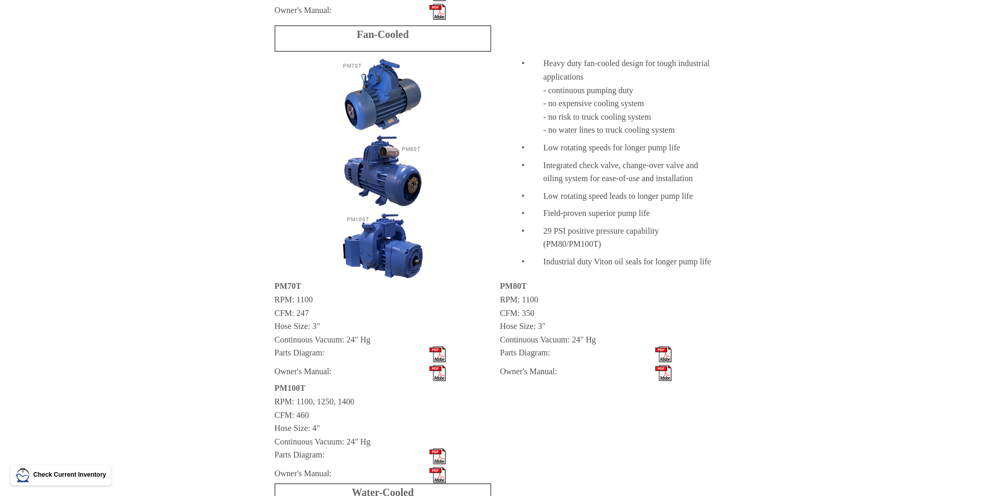 The image size is (991, 496). Describe the element at coordinates (513, 285) in the screenshot. I see `span: PM80T` at that location.